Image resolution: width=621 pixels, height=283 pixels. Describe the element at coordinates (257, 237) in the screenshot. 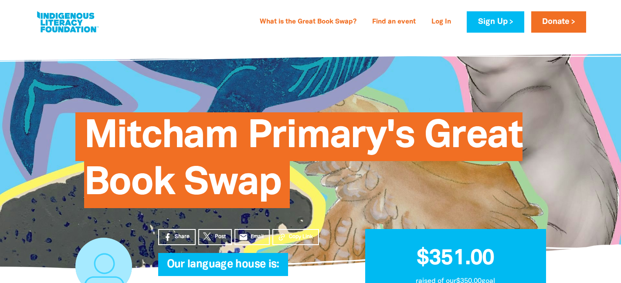

I see `span: Email` at that location.